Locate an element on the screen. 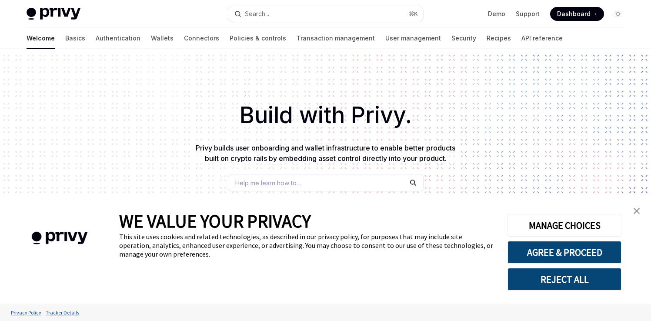 This screenshot has width=651, height=321. span: ⌘ K is located at coordinates (413, 14).